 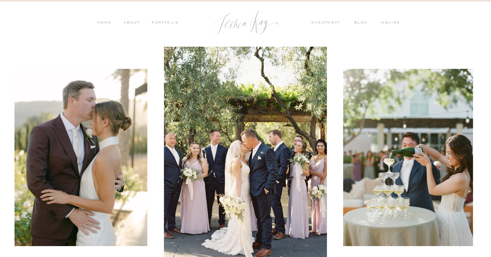 What do you see at coordinates (327, 23) in the screenshot?
I see `nav: investment` at bounding box center [327, 23].